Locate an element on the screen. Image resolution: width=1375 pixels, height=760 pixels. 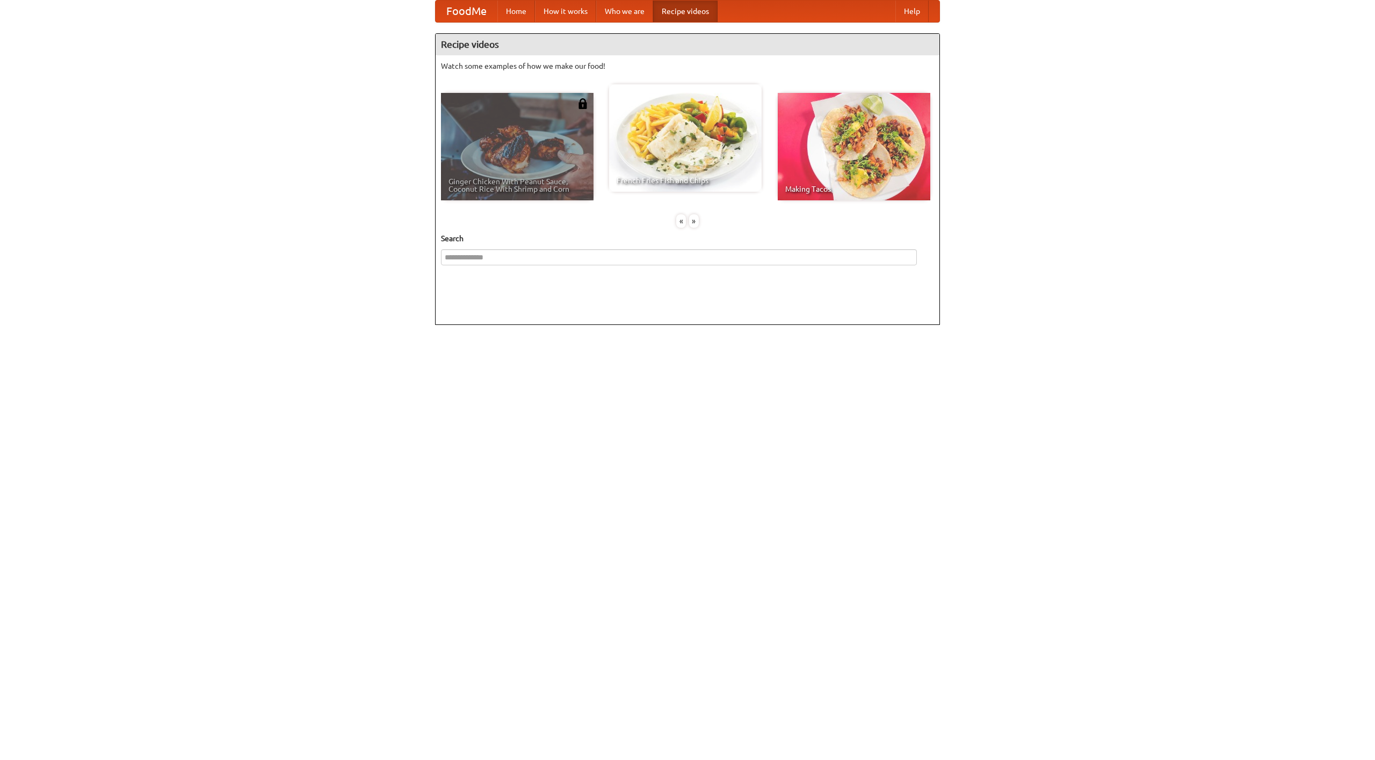
h4: Recipe videos is located at coordinates (687, 45).